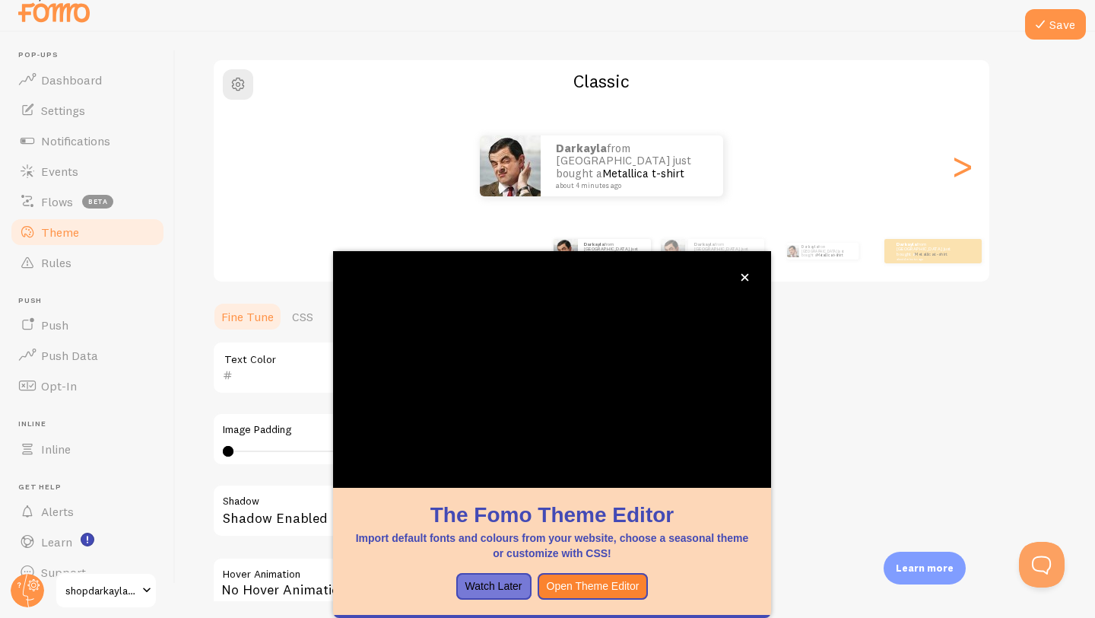  I want to click on a: CSS, so click(303, 316).